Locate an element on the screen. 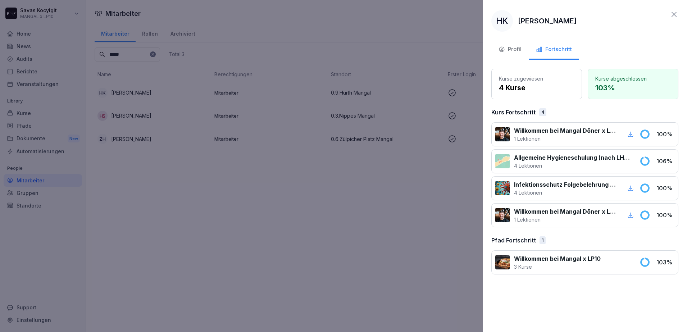 The height and width of the screenshot is (332, 687). p: Infektionsschutz Folgebelehrung (nach §43 IfSG) is located at coordinates (566, 185).